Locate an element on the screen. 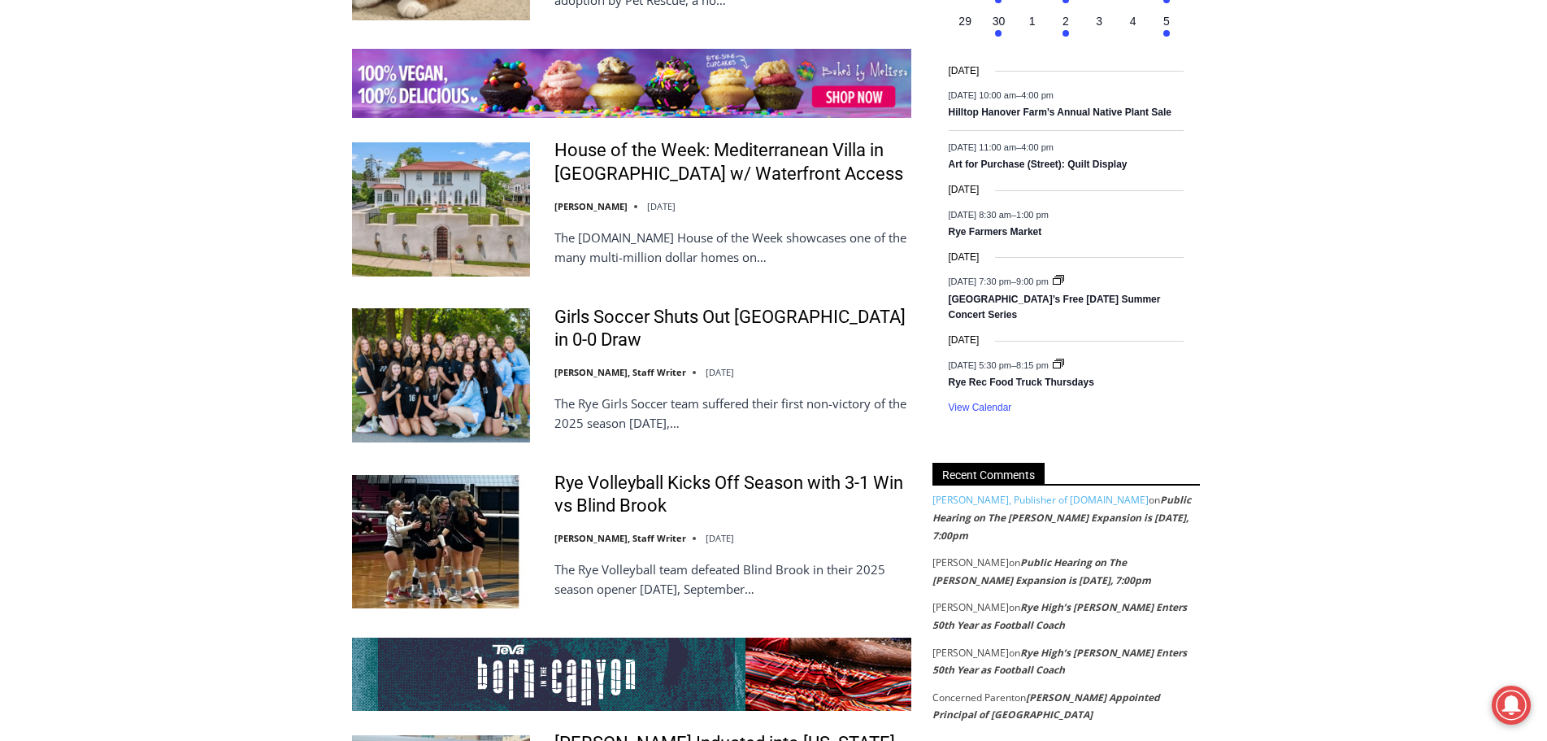  time: 2 is located at coordinates (1066, 21).